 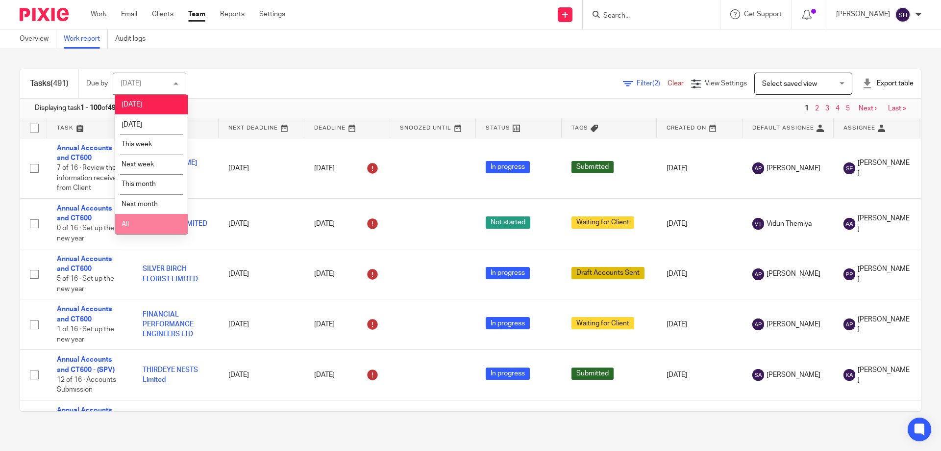 I want to click on a: 2, so click(x=817, y=108).